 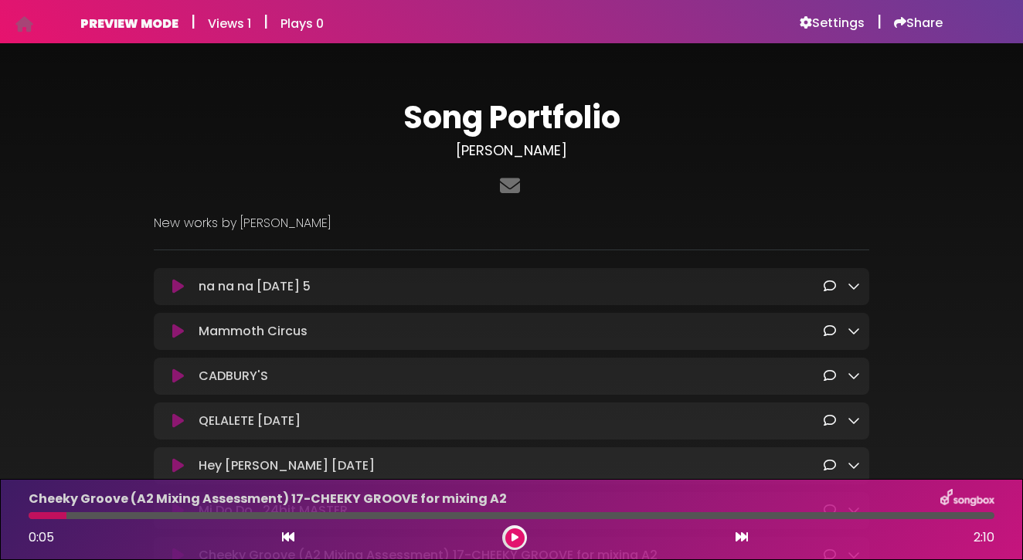 What do you see at coordinates (983, 538) in the screenshot?
I see `span: 2:10` at bounding box center [983, 538].